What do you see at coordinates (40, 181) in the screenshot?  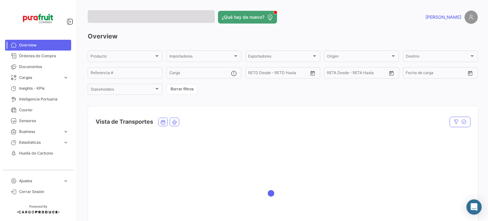 I see `span: Ajustes` at bounding box center [40, 181].